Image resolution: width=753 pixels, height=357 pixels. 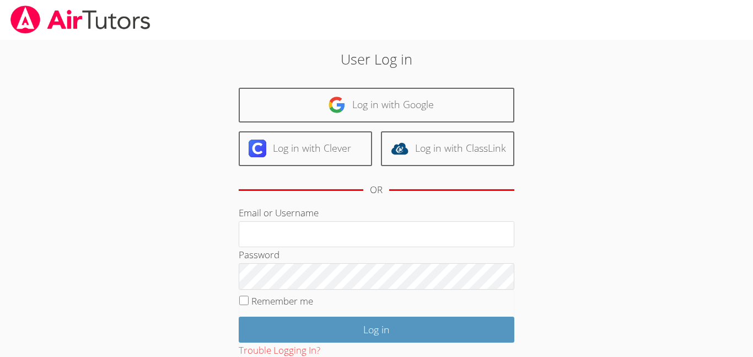 I want to click on a: Log in with Google, so click(x=377, y=105).